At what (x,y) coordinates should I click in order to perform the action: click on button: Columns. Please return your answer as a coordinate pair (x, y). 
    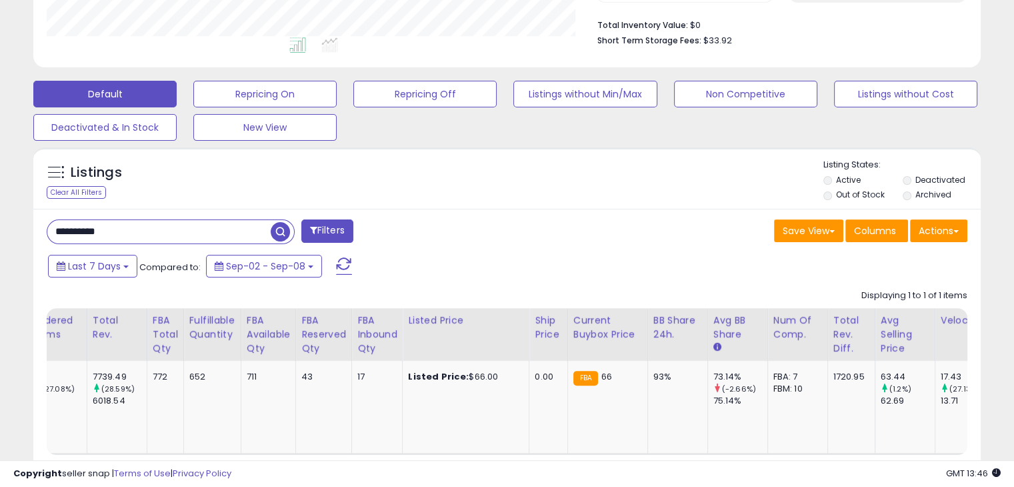
    Looking at the image, I should click on (876, 231).